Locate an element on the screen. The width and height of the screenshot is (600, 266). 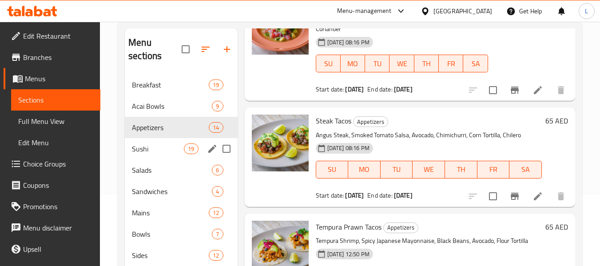
span: Sandwiches is located at coordinates (172, 191).